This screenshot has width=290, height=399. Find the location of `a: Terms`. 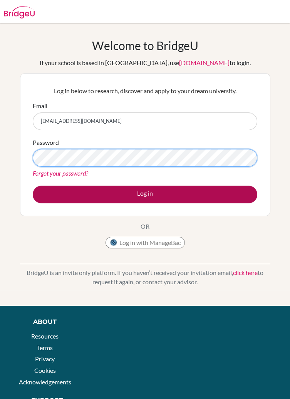

a: Terms is located at coordinates (45, 347).